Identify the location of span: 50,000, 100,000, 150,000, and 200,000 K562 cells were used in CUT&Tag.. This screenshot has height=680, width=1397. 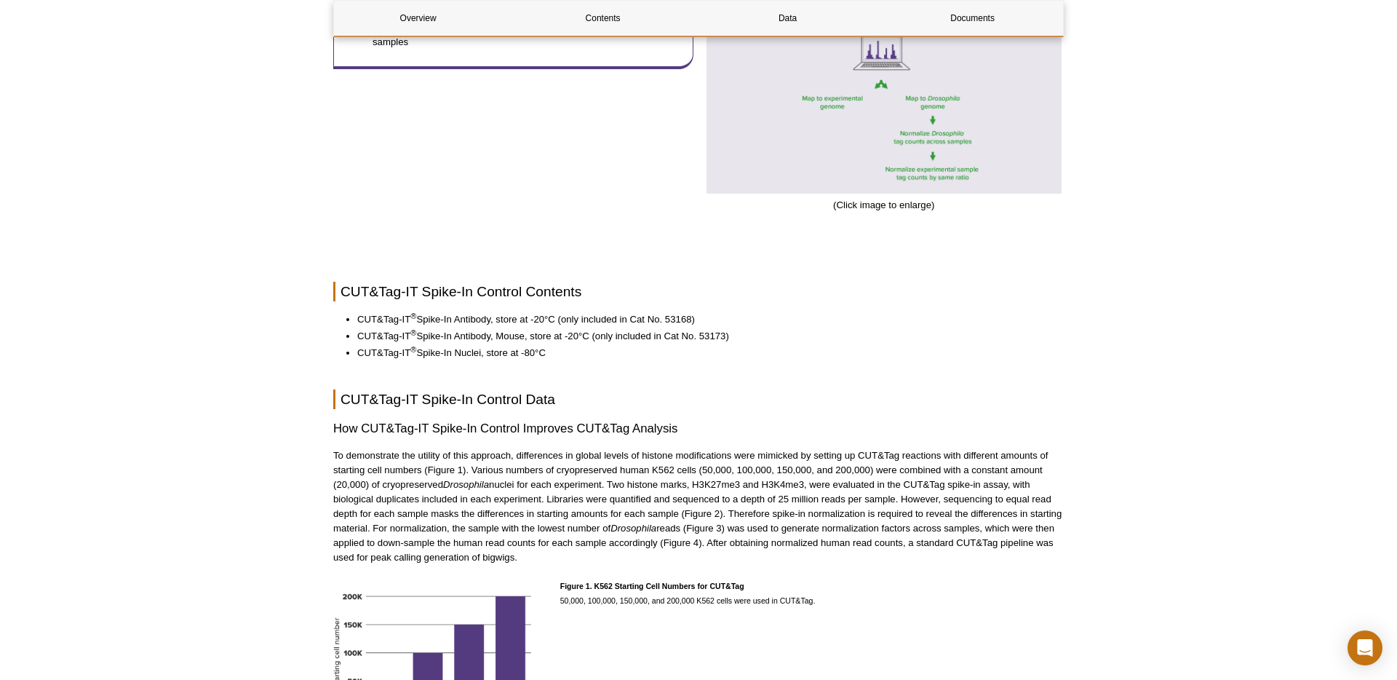
(688, 593).